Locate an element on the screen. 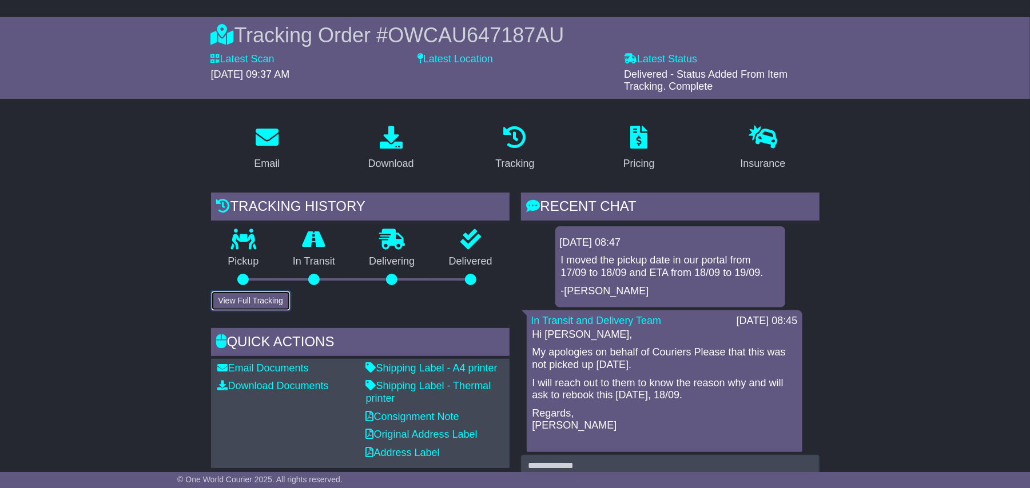 The height and width of the screenshot is (488, 1030). a: Pricing is located at coordinates (639, 149).